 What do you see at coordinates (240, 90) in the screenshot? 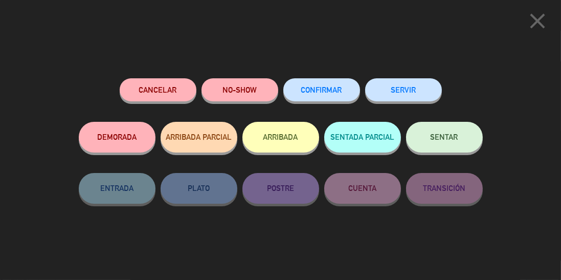
I see `button: NO-SHOW` at bounding box center [240, 90].